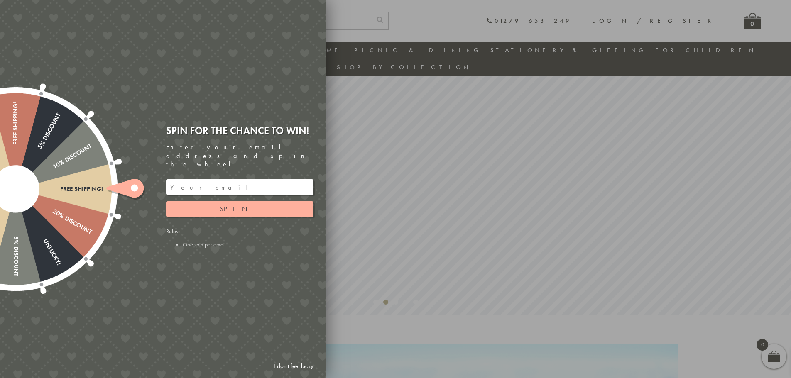  Describe the element at coordinates (37, 227) in the screenshot. I see `div: Unlucky!` at that location.